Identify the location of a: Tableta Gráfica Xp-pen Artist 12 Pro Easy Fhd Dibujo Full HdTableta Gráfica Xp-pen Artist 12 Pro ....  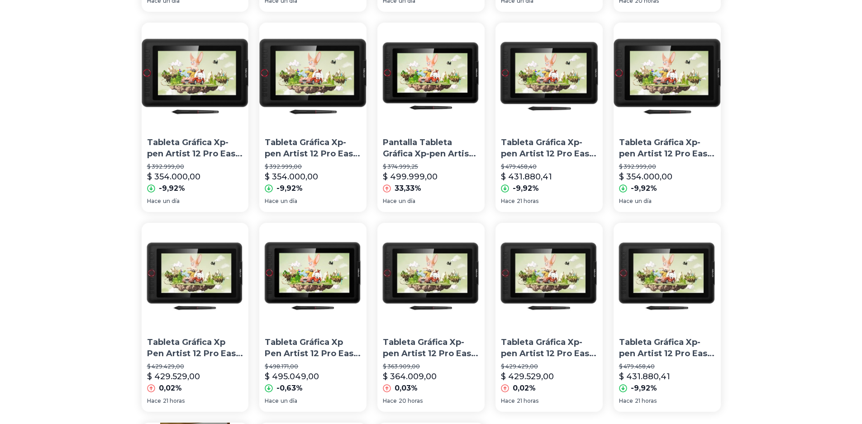
(549, 117).